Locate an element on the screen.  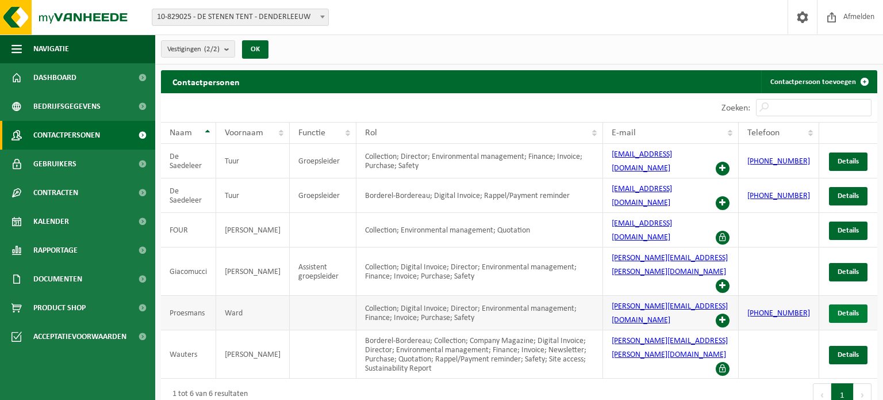
td: Ward is located at coordinates (253, 313).